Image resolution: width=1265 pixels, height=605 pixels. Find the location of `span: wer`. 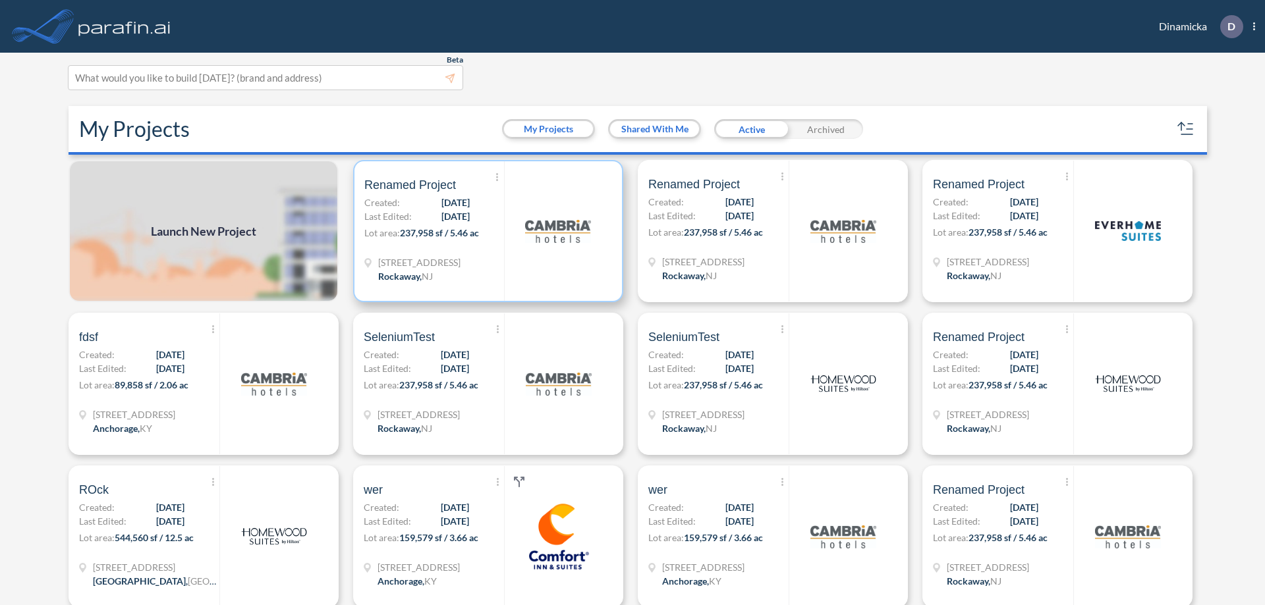

span: wer is located at coordinates (657, 490).